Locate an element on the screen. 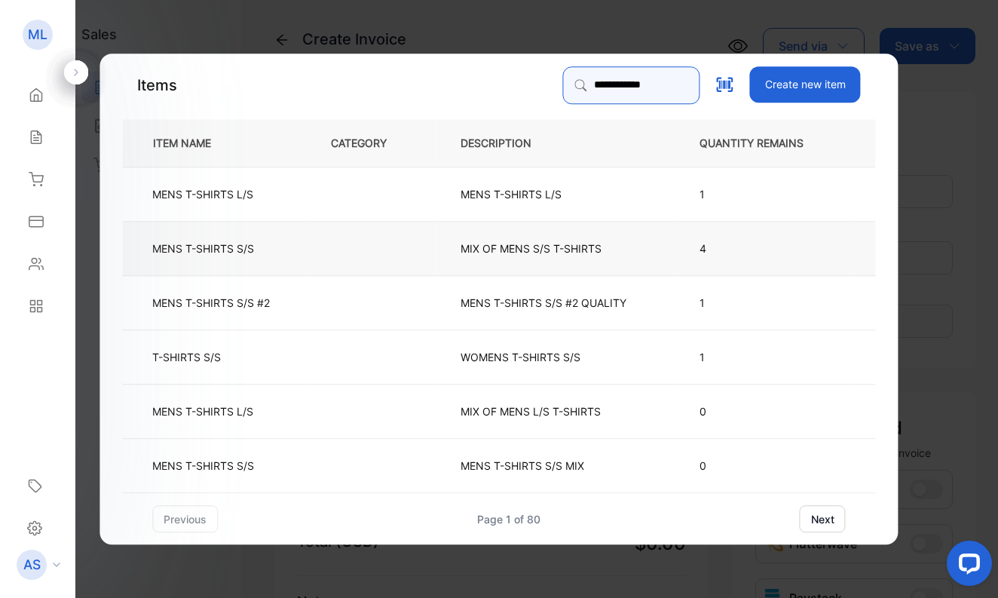 The height and width of the screenshot is (598, 998). p: MENS T-SHIRTS S/S MIX is located at coordinates (522, 465).